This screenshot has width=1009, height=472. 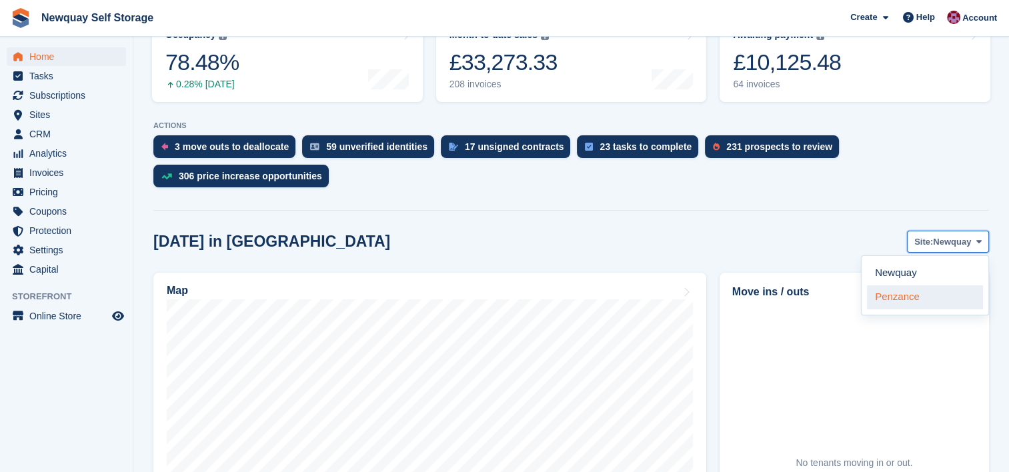 I want to click on img: prospect-51fa495bee0391a8d652442698ab0144808aea92771e9ea1ae160a38d050c398.svg, so click(x=716, y=147).